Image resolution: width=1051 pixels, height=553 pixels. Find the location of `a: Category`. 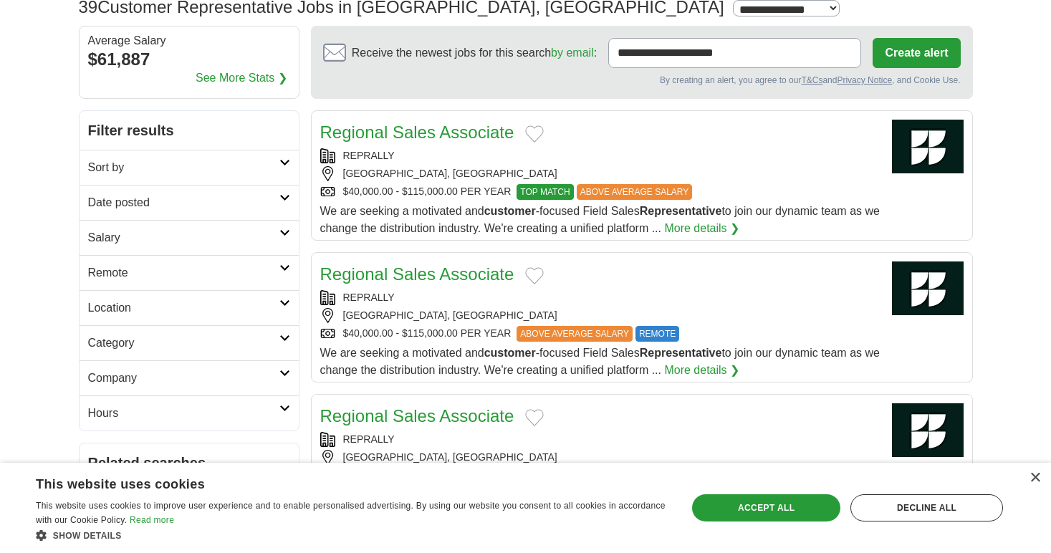

a: Category is located at coordinates (189, 342).